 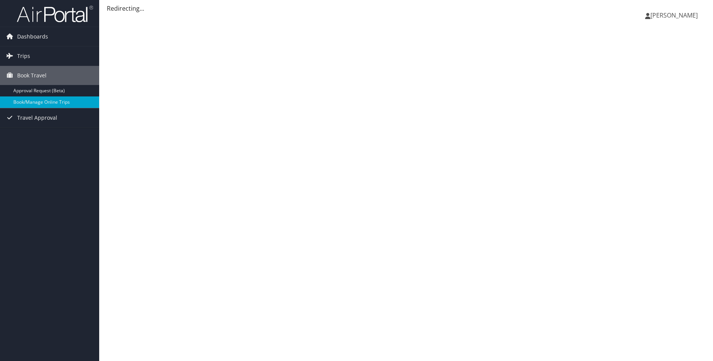 I want to click on span: Book Travel, so click(x=32, y=75).